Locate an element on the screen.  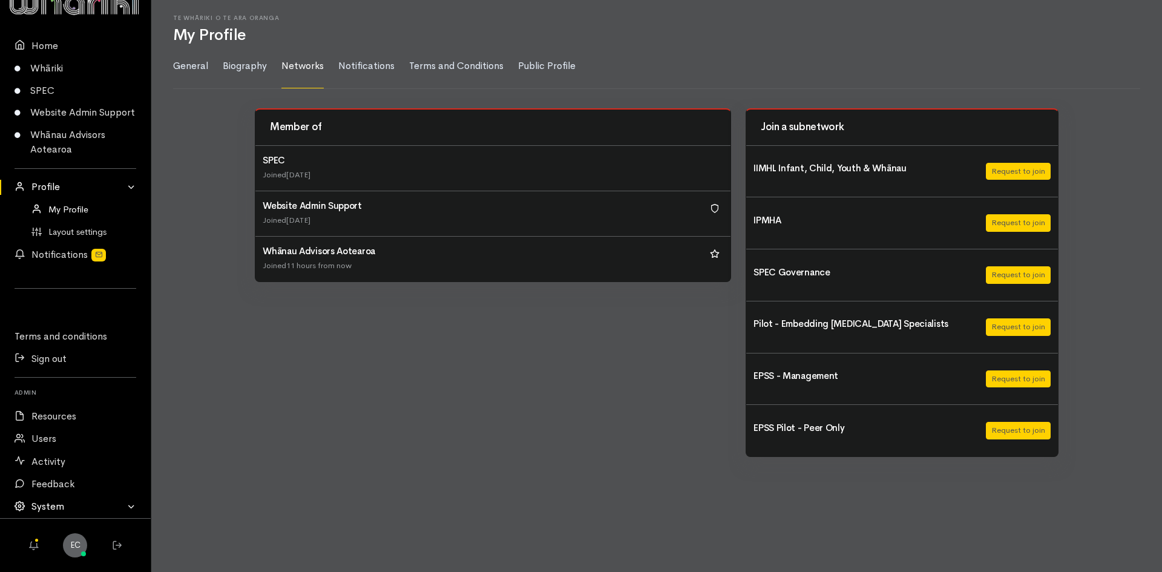
a: Public Profile is located at coordinates (547, 66).